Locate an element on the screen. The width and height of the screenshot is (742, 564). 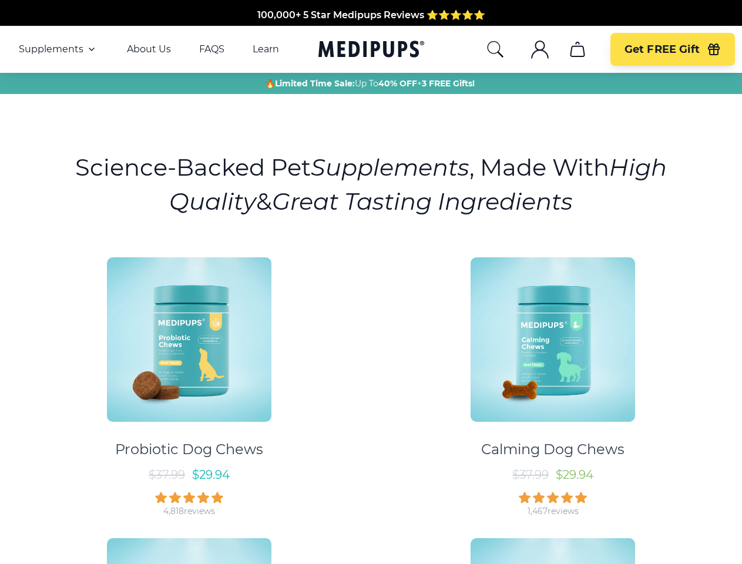
button: account is located at coordinates (540, 49).